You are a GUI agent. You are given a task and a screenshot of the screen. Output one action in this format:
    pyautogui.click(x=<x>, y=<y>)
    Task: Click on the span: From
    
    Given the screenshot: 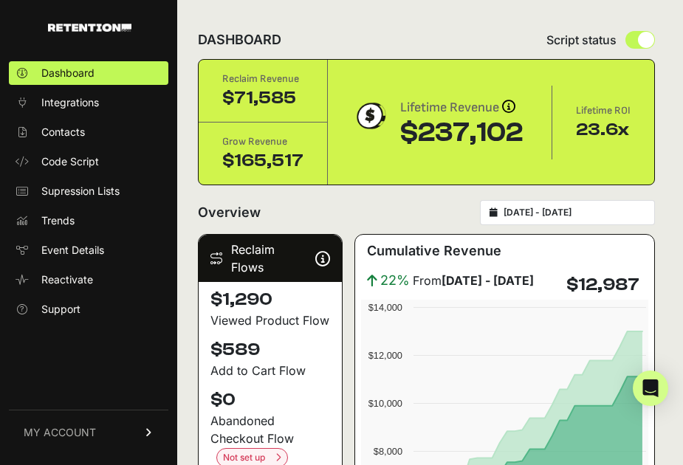 What is the action you would take?
    pyautogui.click(x=473, y=280)
    